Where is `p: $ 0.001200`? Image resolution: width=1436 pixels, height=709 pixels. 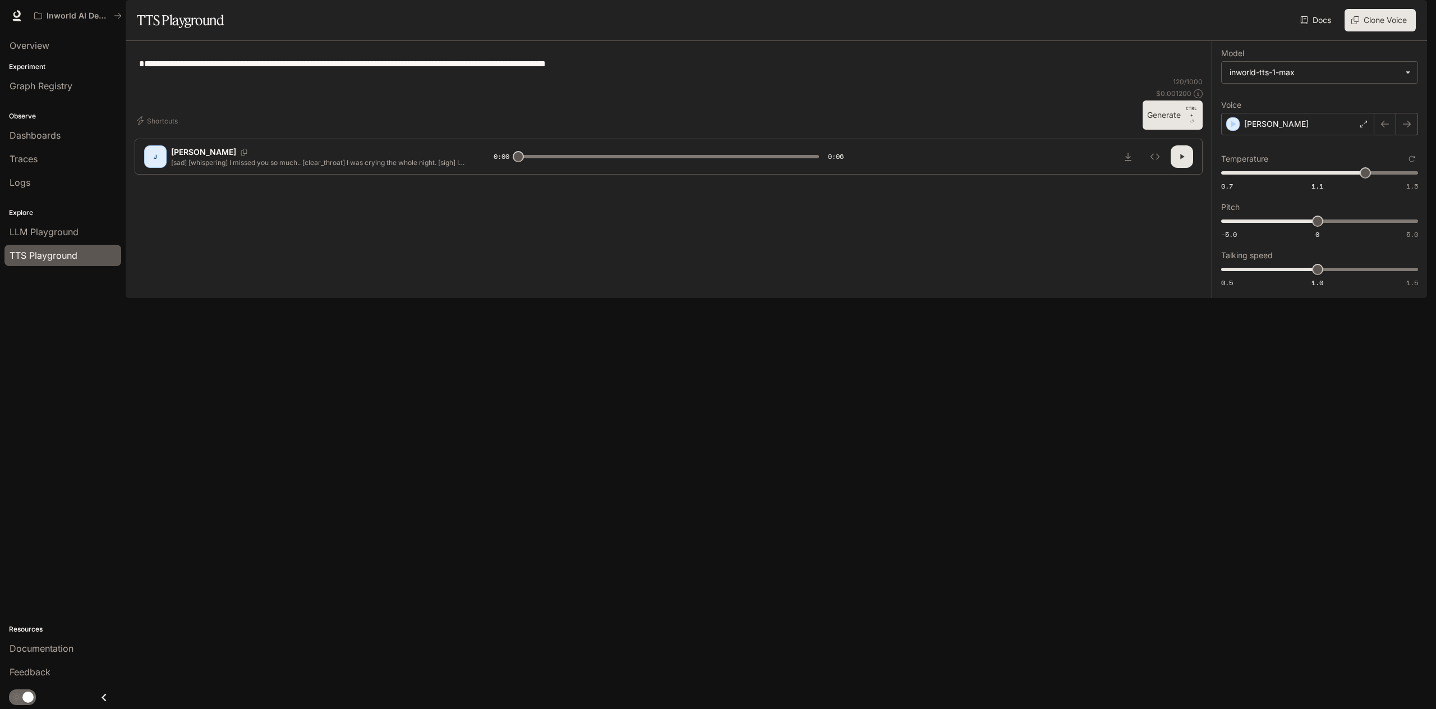
p: $ 0.001200 is located at coordinates (1174, 93).